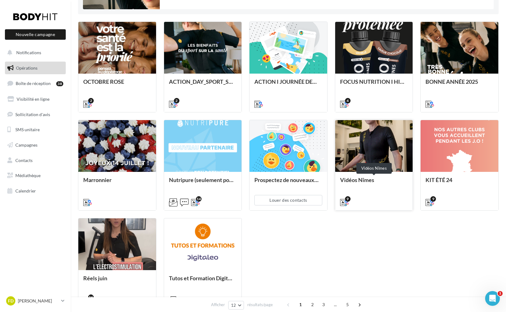 The width and height of the screenshot is (506, 312). What do you see at coordinates (35, 145) in the screenshot?
I see `a: Campagnes` at bounding box center [35, 145].